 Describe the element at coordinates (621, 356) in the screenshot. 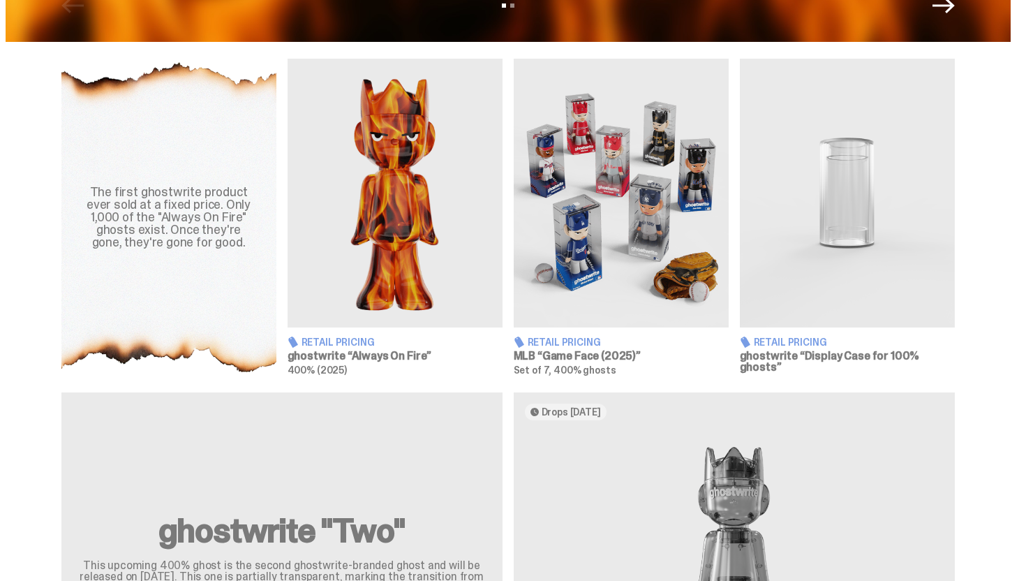

I see `h3: MLB “Game Face (2025)”` at that location.